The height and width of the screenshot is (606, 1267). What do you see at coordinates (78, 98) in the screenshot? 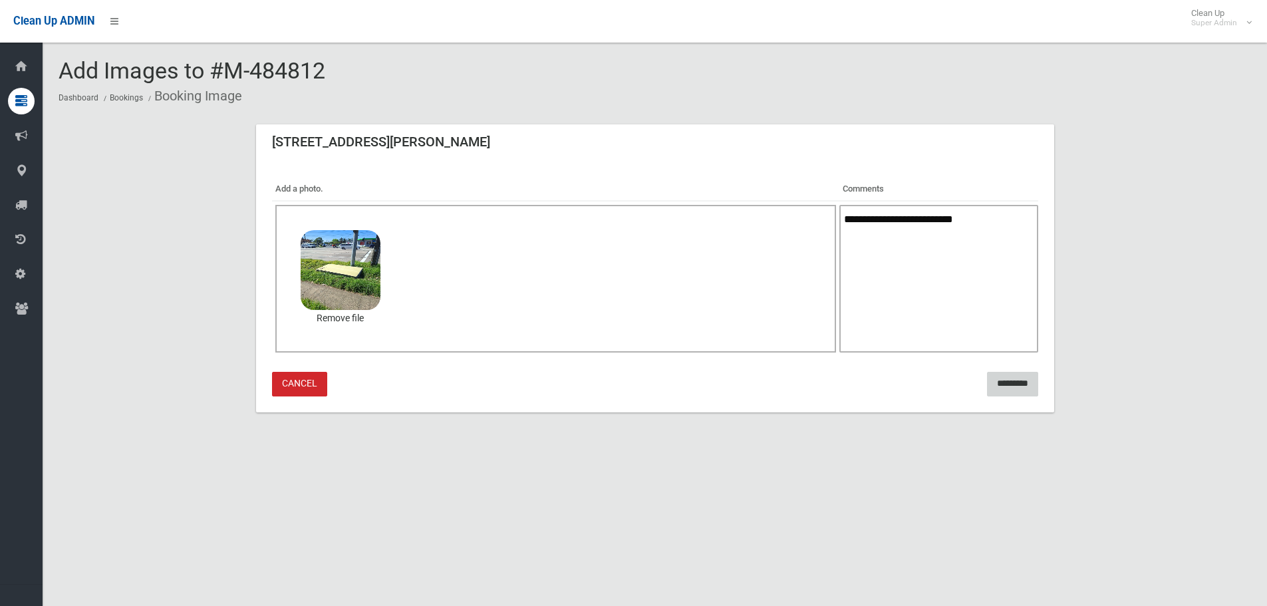
I see `a: Dashboard` at bounding box center [78, 98].